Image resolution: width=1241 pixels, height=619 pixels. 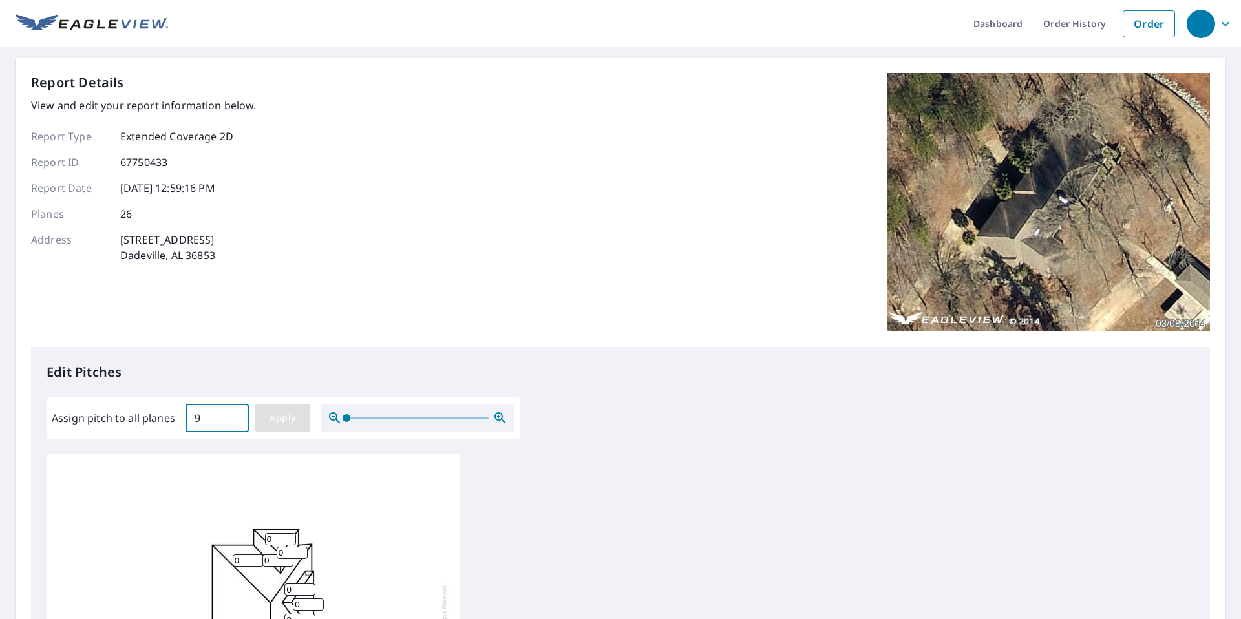 What do you see at coordinates (70, 162) in the screenshot?
I see `p: Report ID` at bounding box center [70, 162].